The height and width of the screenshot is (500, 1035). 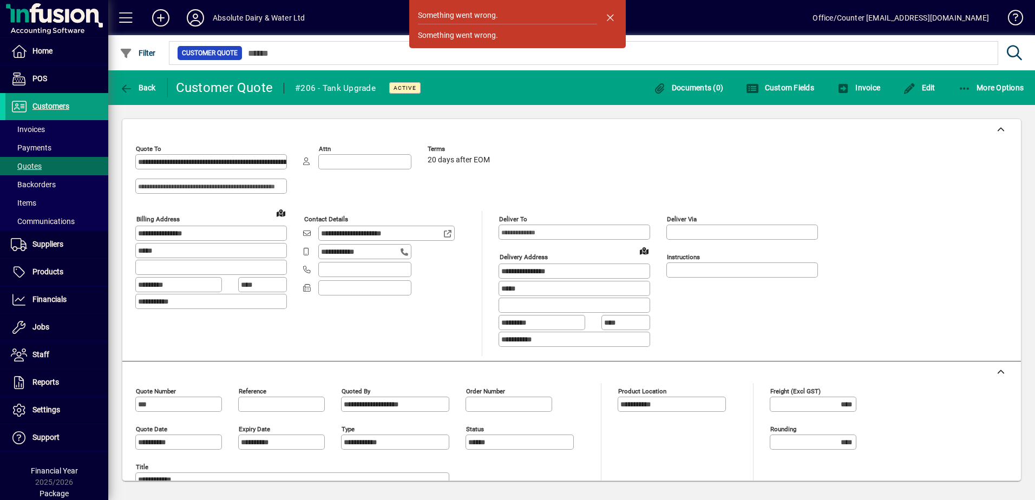 What do you see at coordinates (57, 221) in the screenshot?
I see `a: Communications` at bounding box center [57, 221].